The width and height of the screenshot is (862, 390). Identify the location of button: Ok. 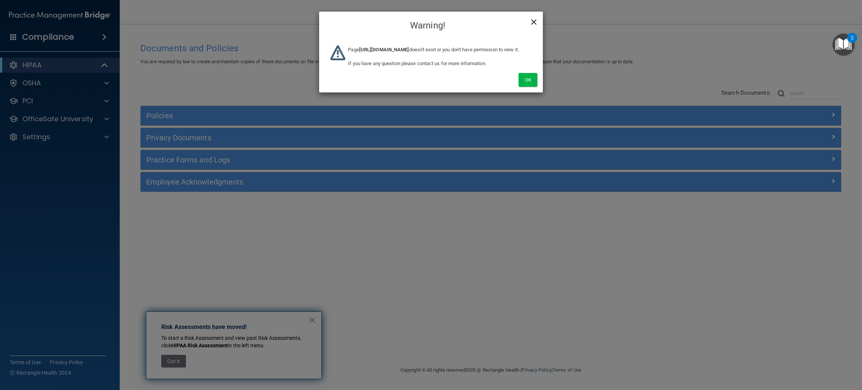
(528, 80).